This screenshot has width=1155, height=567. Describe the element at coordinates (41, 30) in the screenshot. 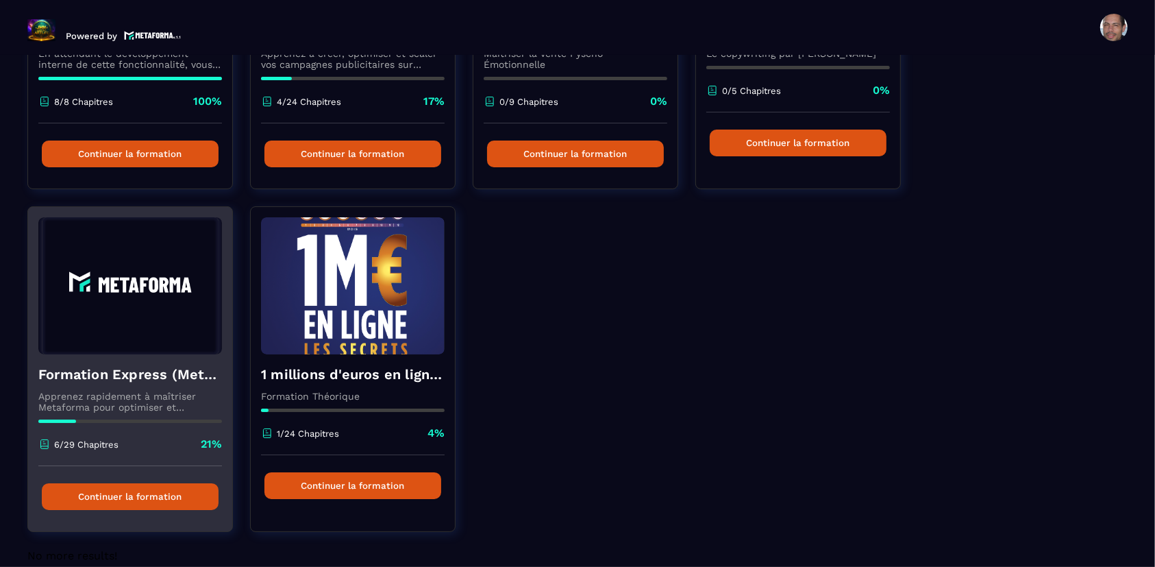

I see `img: logo-branding` at that location.